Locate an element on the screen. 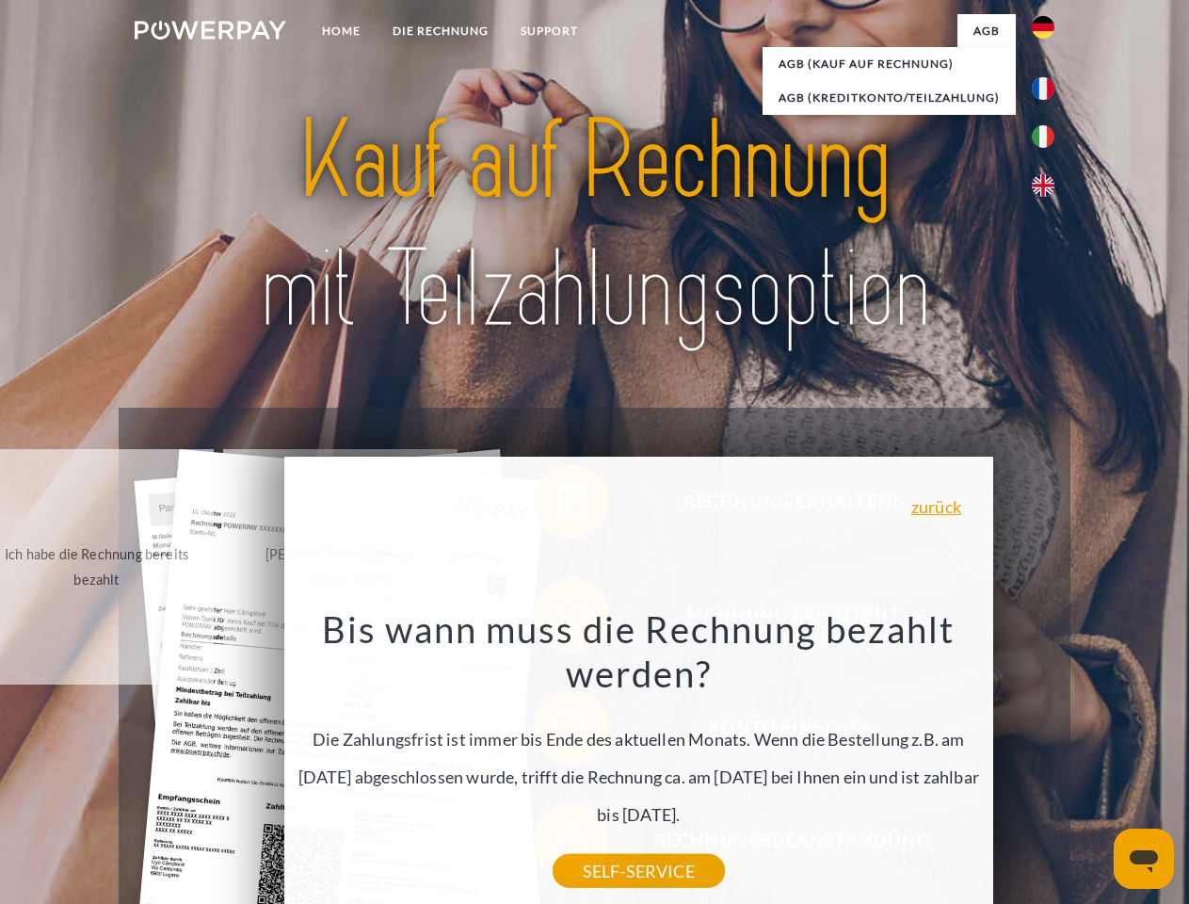  a: Home is located at coordinates (341, 31).